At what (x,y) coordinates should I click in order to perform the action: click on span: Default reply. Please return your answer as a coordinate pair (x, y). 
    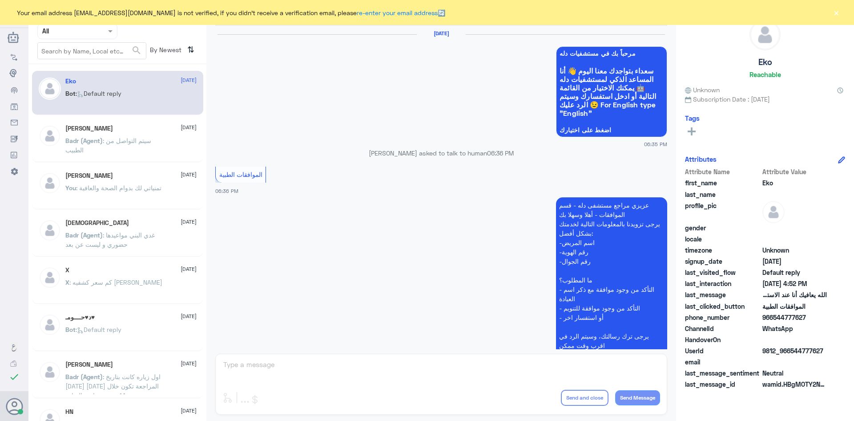
    Looking at the image, I should click on (795, 272).